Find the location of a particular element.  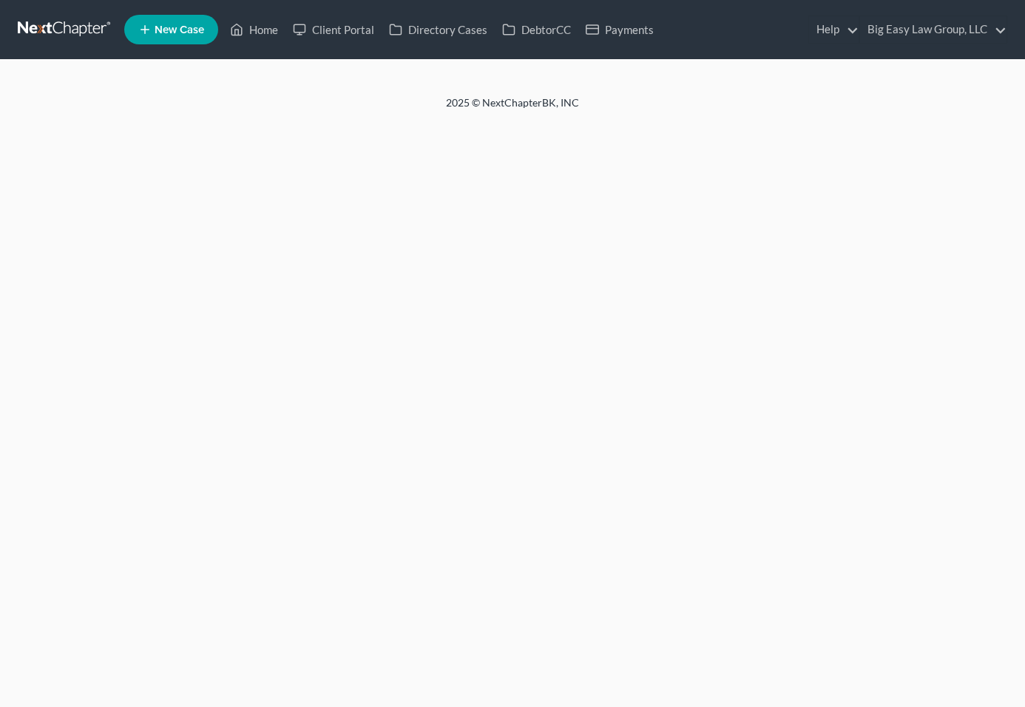

a: Client Portal is located at coordinates (333, 30).